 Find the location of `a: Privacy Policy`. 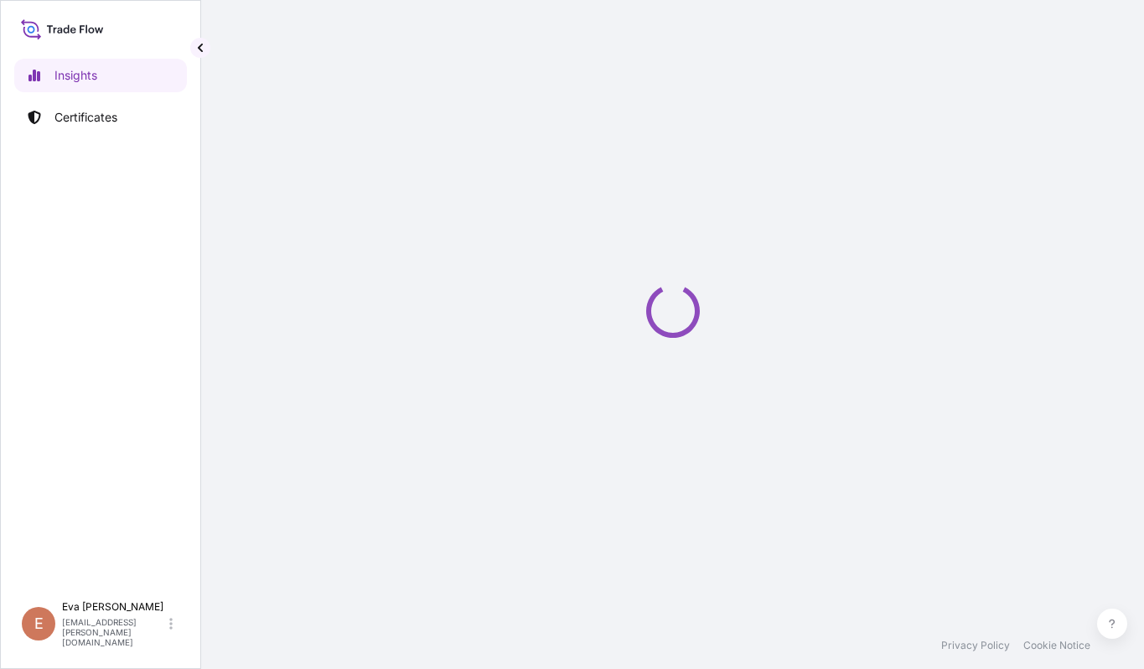

a: Privacy Policy is located at coordinates (975, 645).